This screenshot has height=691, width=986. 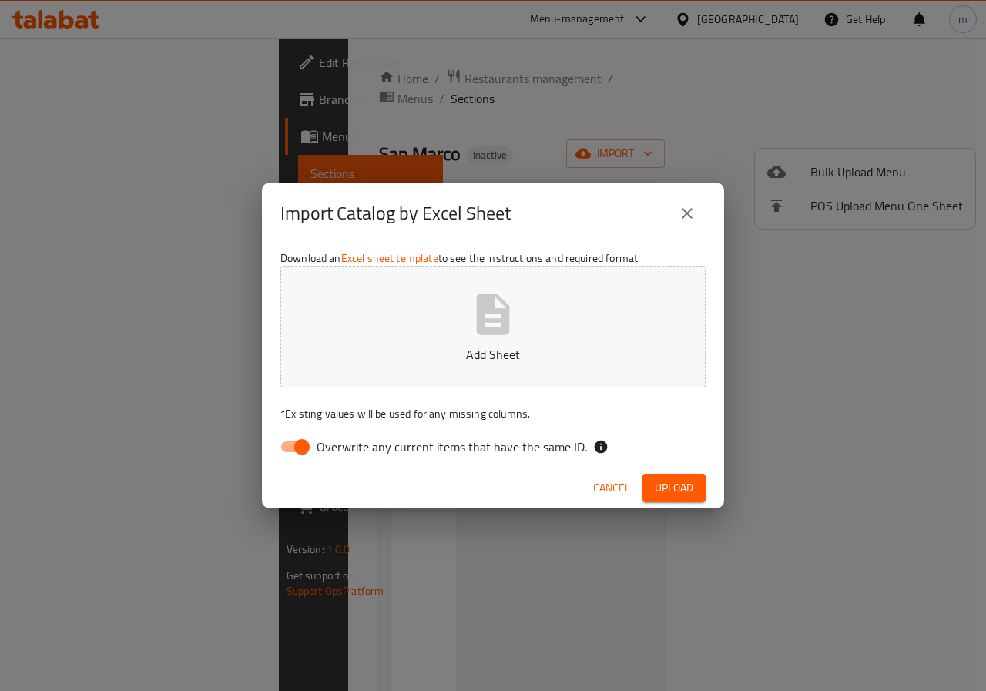 I want to click on span: Overwrite any current items that have the same ID., so click(x=451, y=447).